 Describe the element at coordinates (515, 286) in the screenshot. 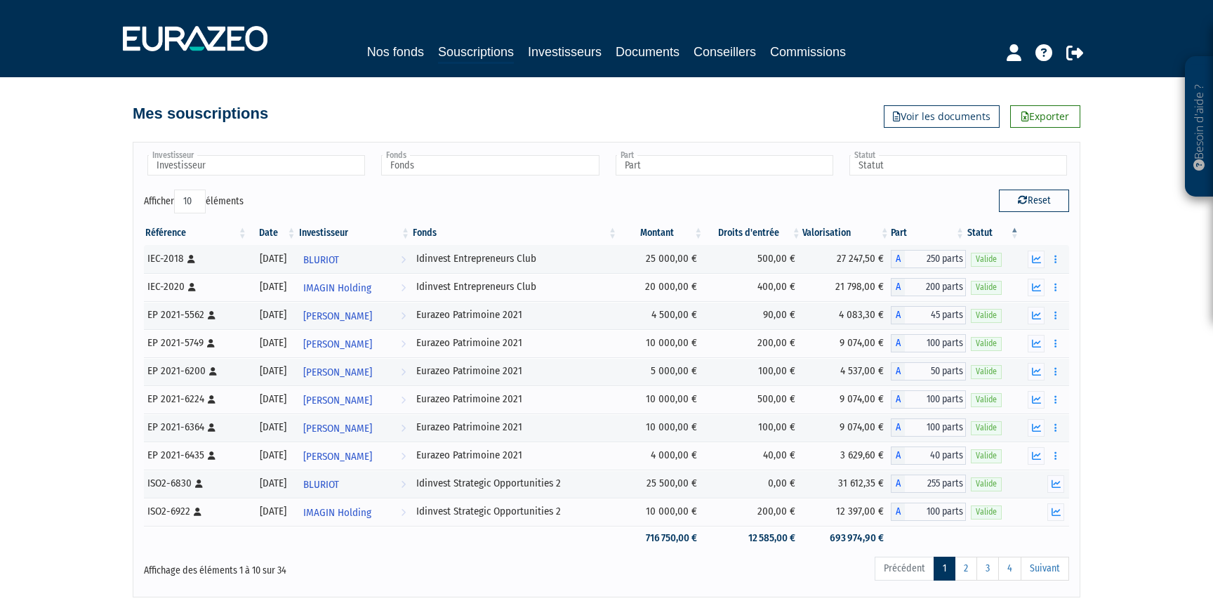

I see `div: Idinvest Entrepreneurs Club` at that location.